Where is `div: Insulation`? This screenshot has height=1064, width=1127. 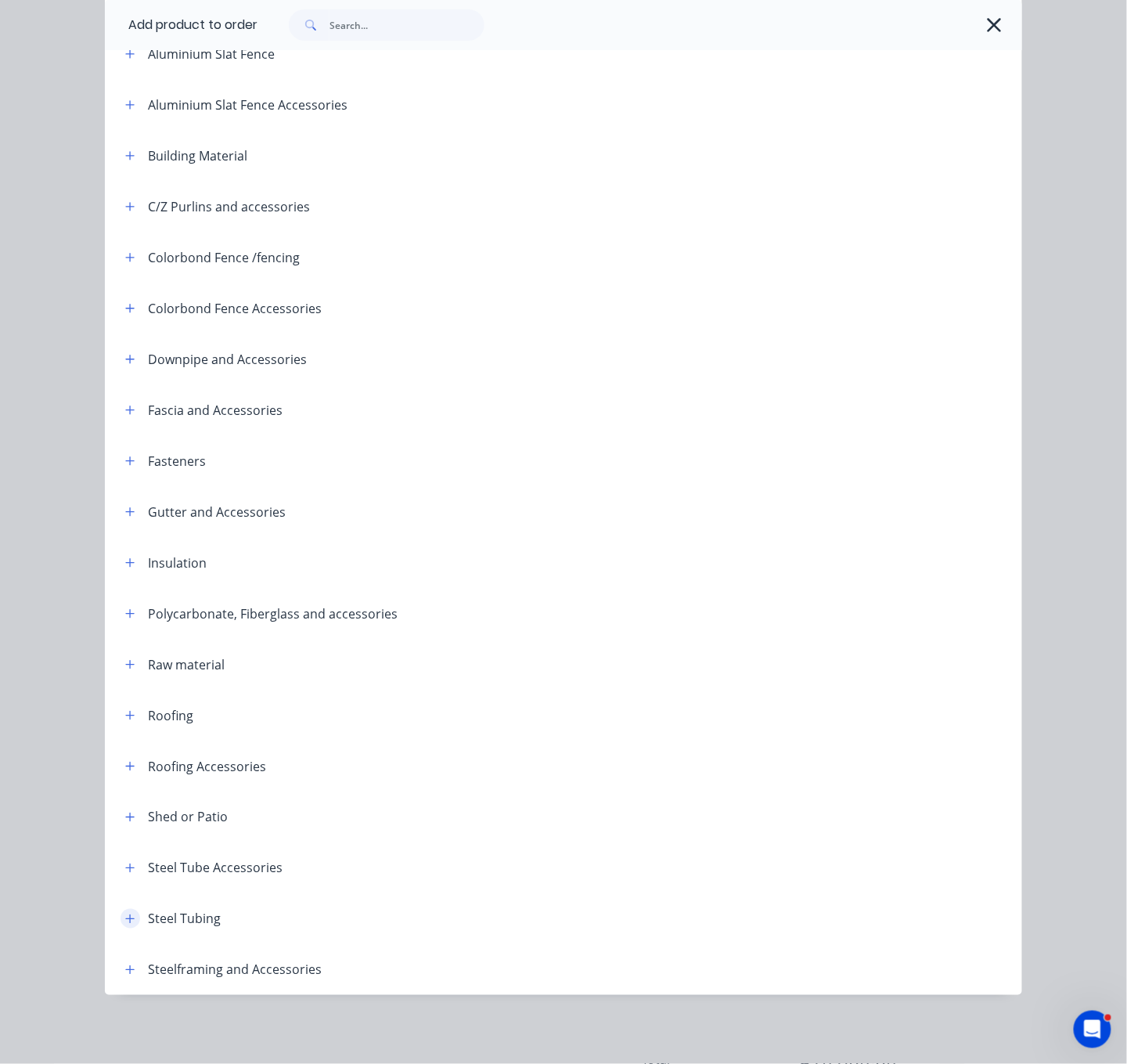 div: Insulation is located at coordinates (177, 563).